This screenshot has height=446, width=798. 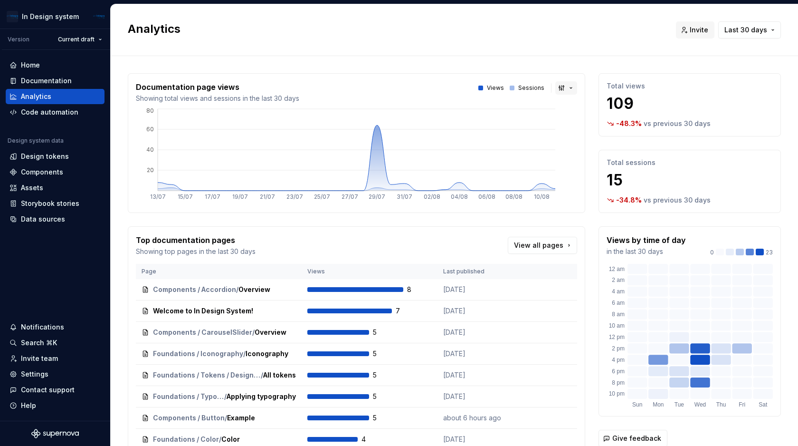 I want to click on div: Version, so click(x=19, y=39).